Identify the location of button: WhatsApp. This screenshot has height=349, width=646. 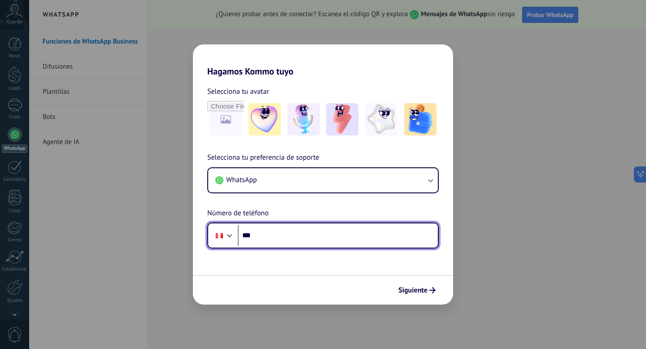
(323, 180).